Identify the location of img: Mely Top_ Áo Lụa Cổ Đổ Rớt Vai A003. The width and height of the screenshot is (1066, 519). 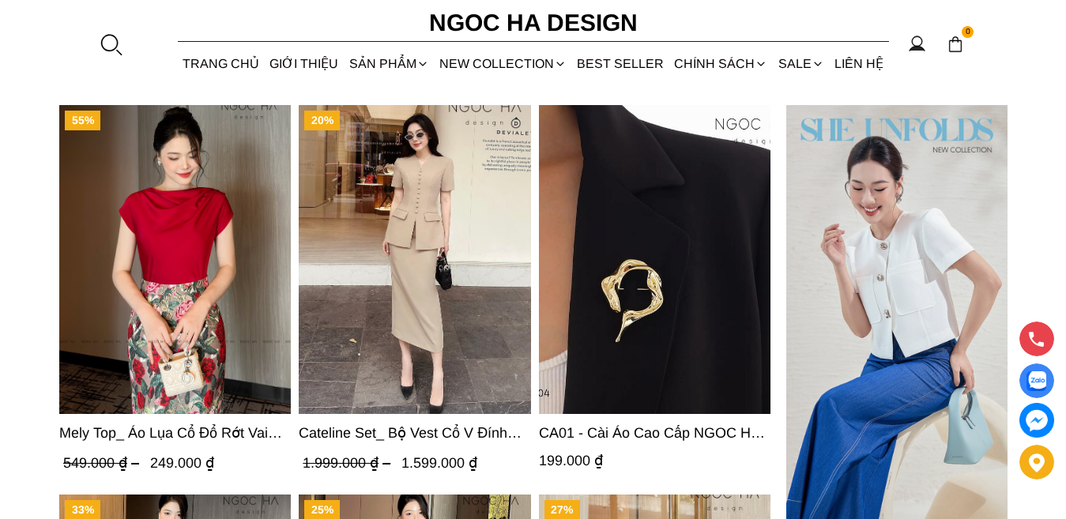
(175, 259).